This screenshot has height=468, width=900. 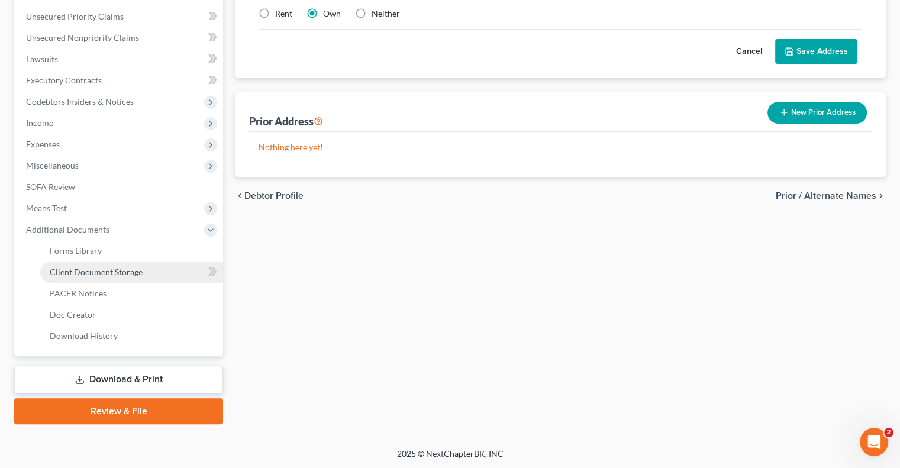 I want to click on span: Download History, so click(x=83, y=335).